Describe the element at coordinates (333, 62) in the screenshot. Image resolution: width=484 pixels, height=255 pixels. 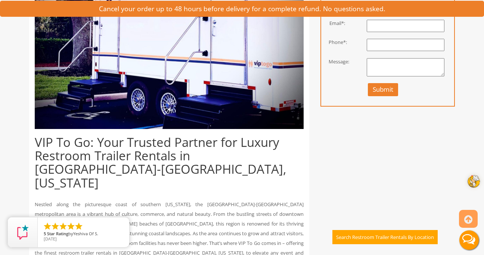
I see `div: Message:` at that location.